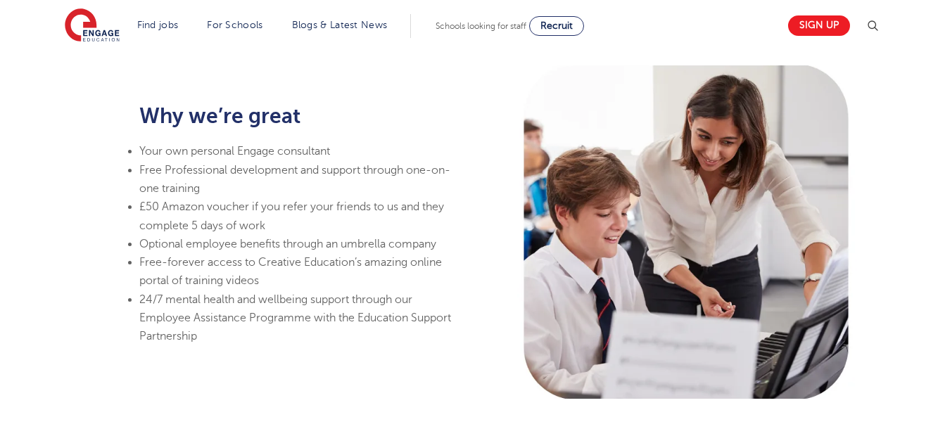 The image size is (945, 436). I want to click on li: Optional employee benefits through an umbrella company, so click(296, 244).